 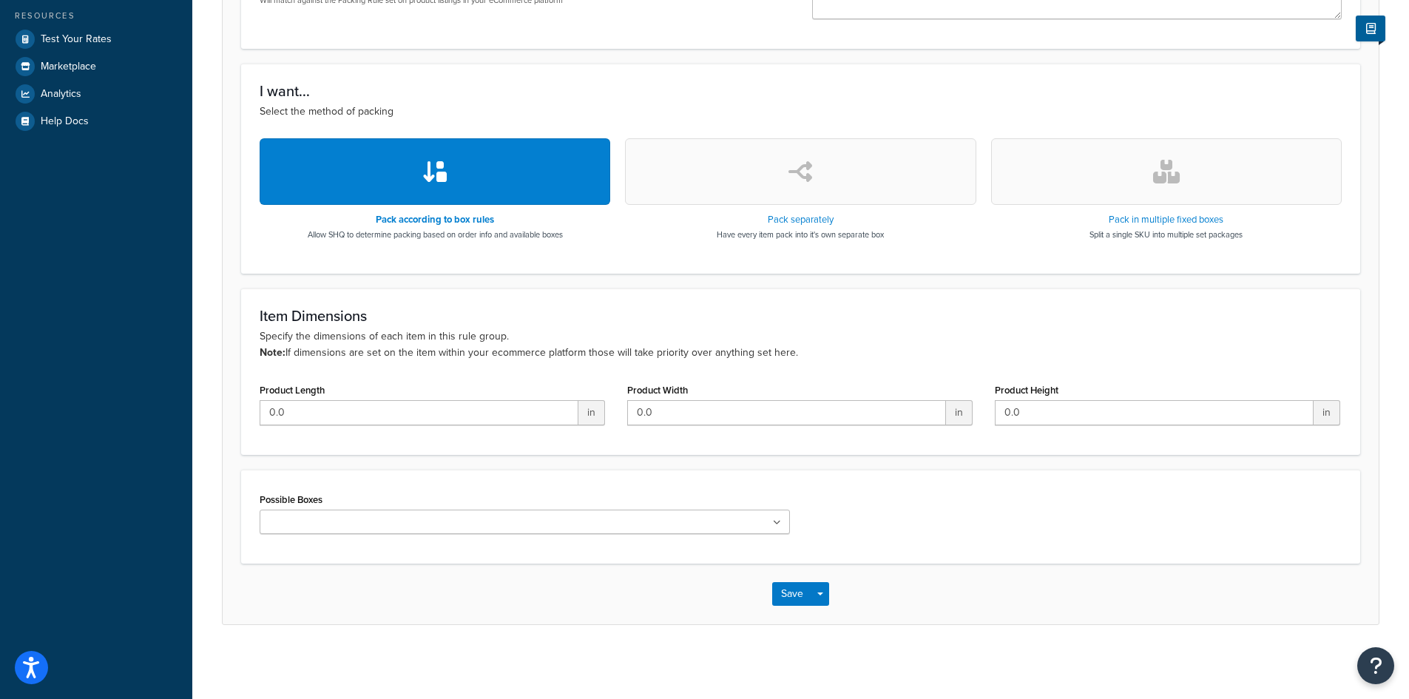 What do you see at coordinates (1165, 220) in the screenshot?
I see `h3: Pack in multiple fixed boxes` at bounding box center [1165, 220].